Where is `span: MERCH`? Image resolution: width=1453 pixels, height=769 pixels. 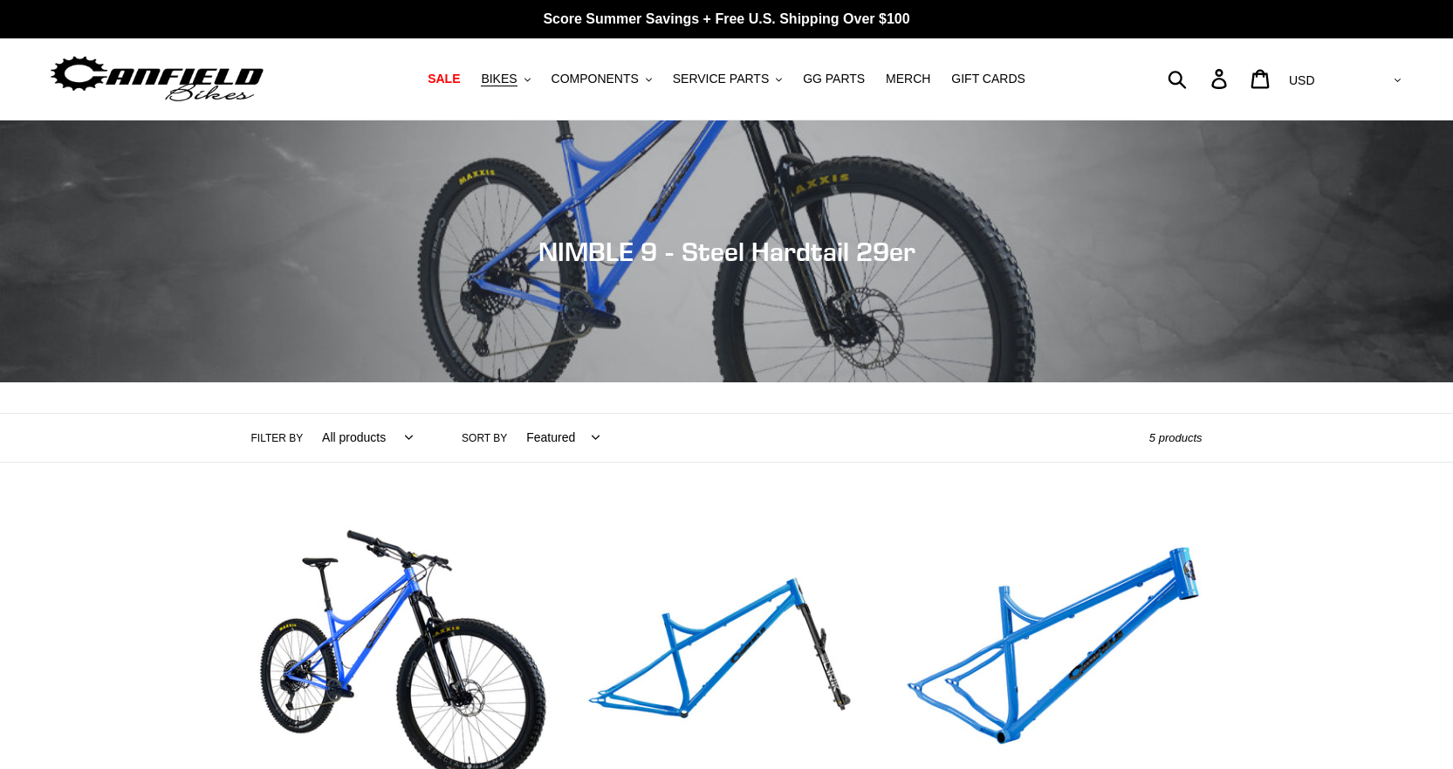 span: MERCH is located at coordinates (908, 79).